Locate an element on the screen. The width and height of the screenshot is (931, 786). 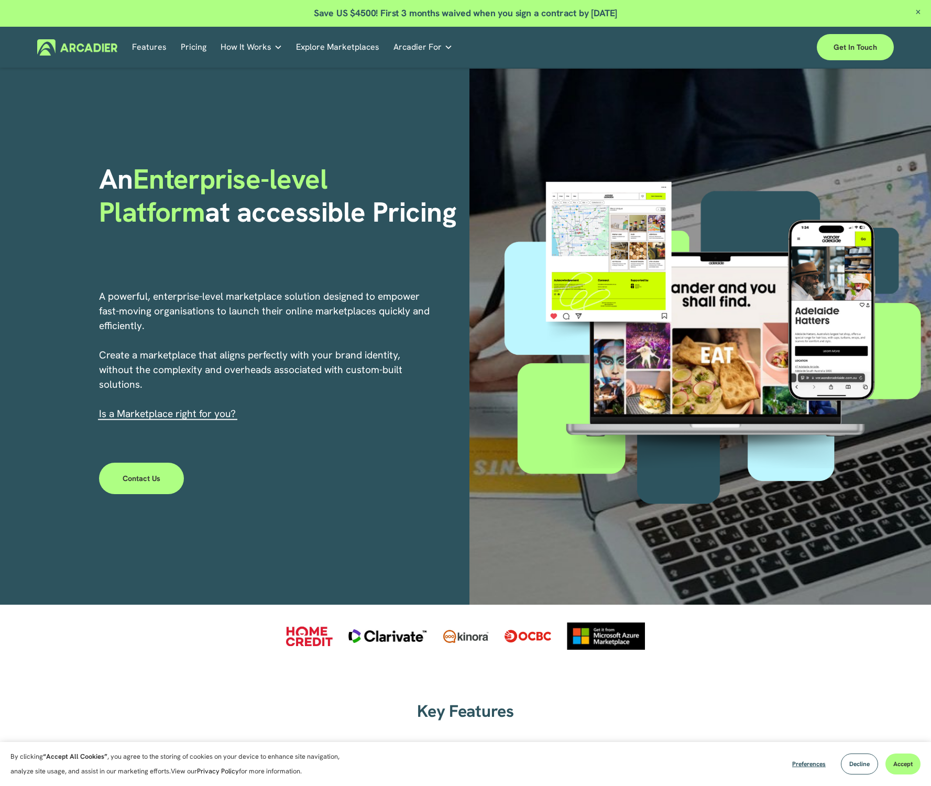
a: Privacy Policy is located at coordinates (218, 771).